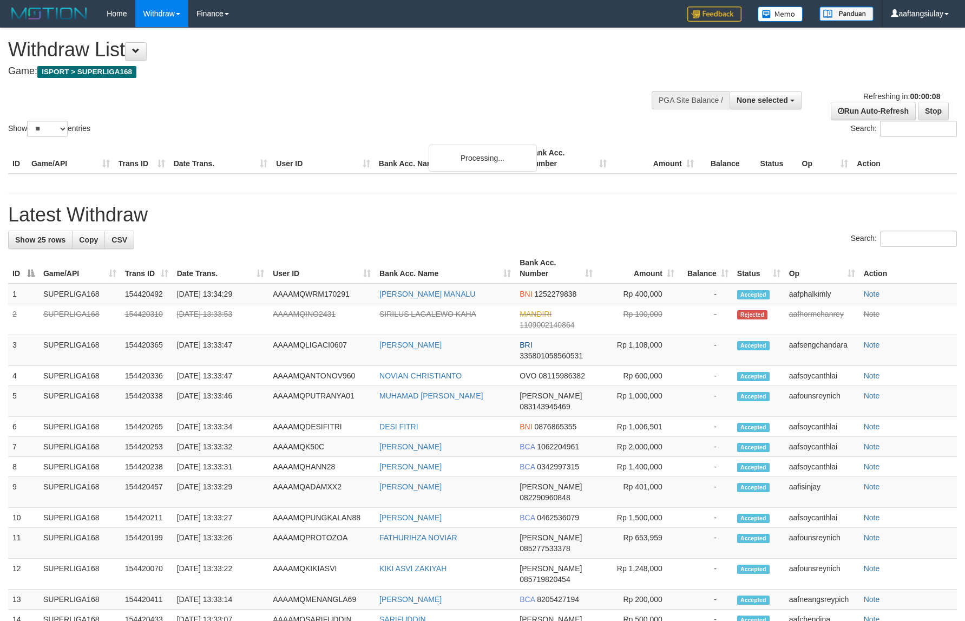 This screenshot has width=965, height=621. Describe the element at coordinates (419, 538) in the screenshot. I see `a: FATHURIHZA NOVIAR` at that location.